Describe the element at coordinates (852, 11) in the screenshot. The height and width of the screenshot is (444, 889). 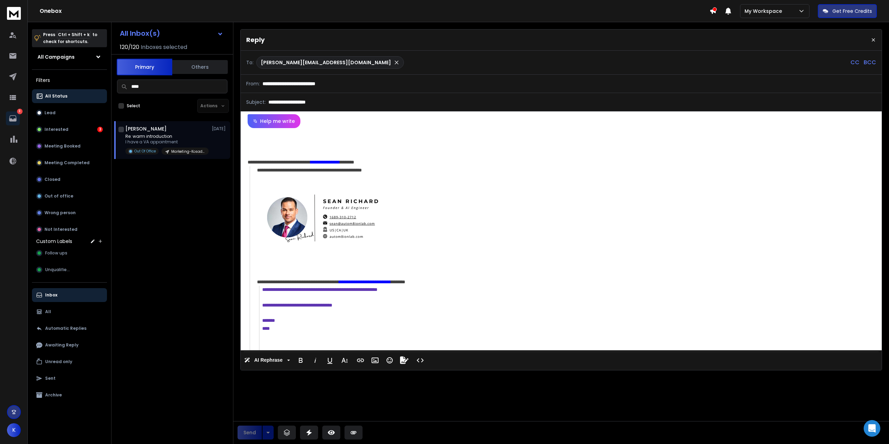
I see `p: Get Free Credits` at that location.